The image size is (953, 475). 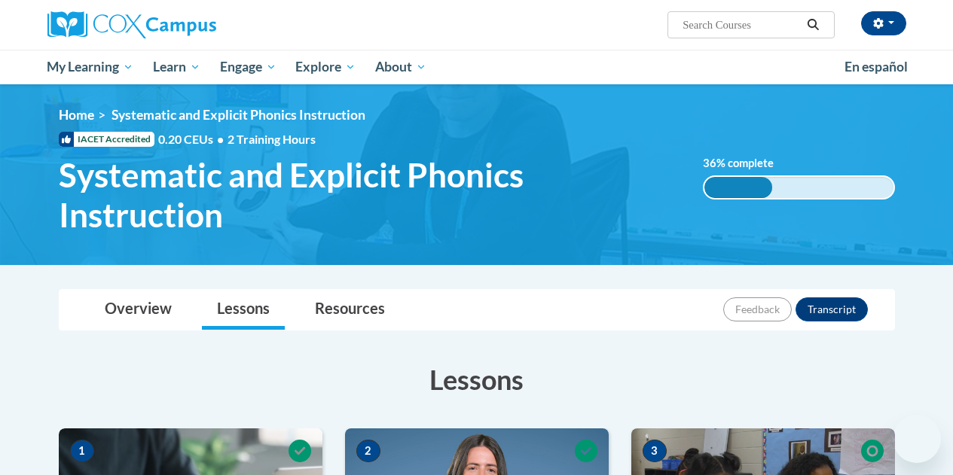 I want to click on button: Account Settings, so click(x=884, y=23).